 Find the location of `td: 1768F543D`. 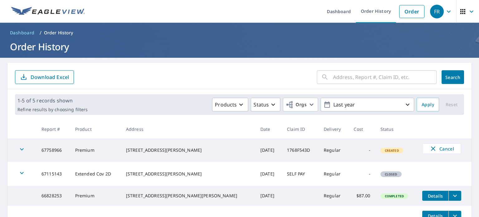

td: 1768F543D is located at coordinates (301, 150).